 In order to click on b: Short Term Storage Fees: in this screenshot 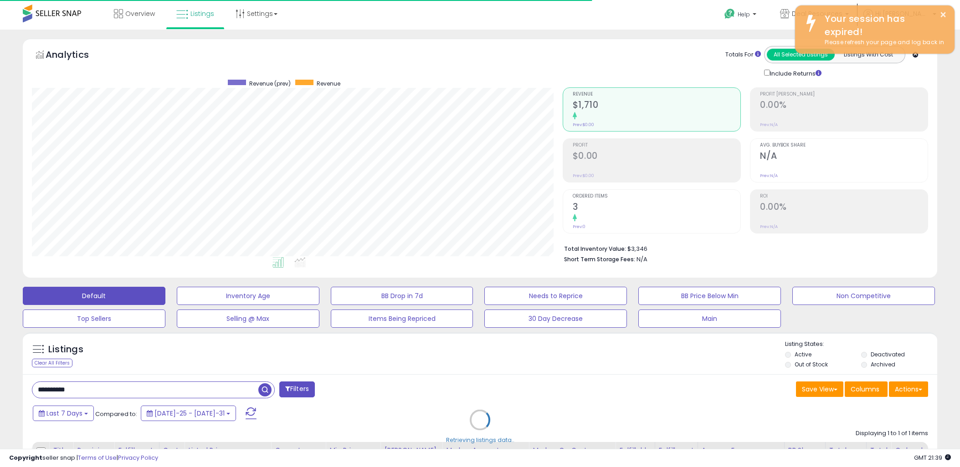, I will do `click(600, 259)`.